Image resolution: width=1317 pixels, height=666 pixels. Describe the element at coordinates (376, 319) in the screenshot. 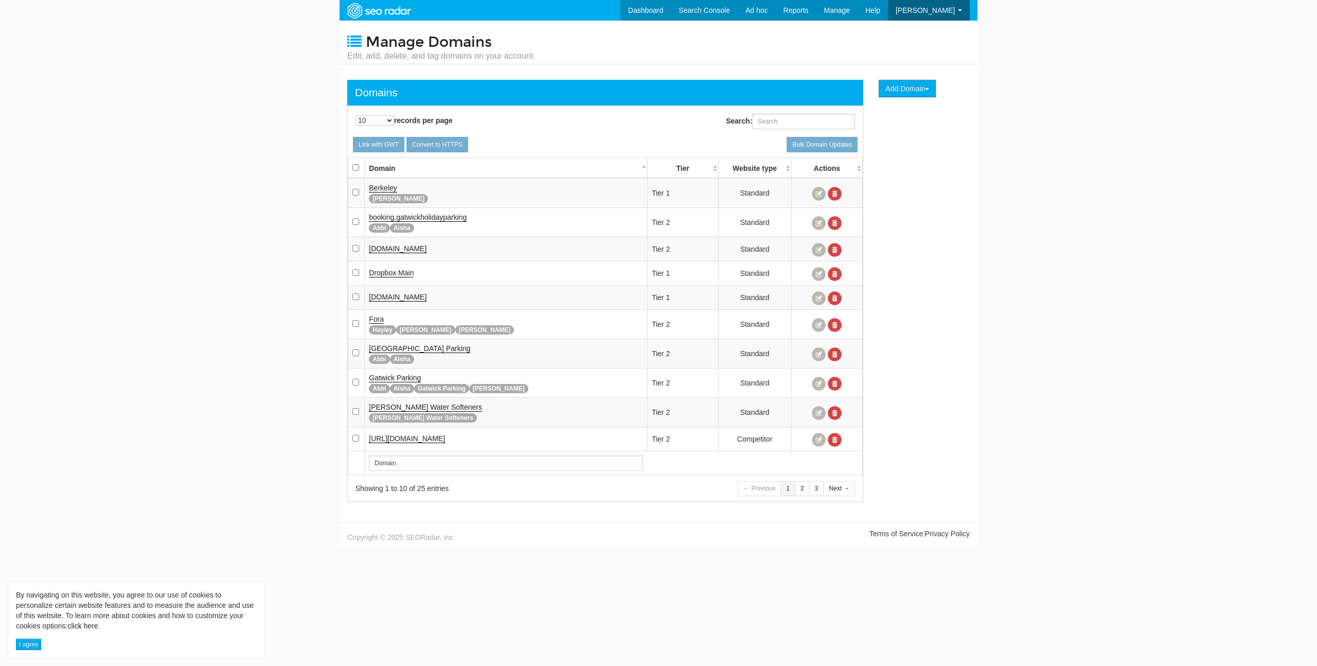

I see `a: Fora` at that location.